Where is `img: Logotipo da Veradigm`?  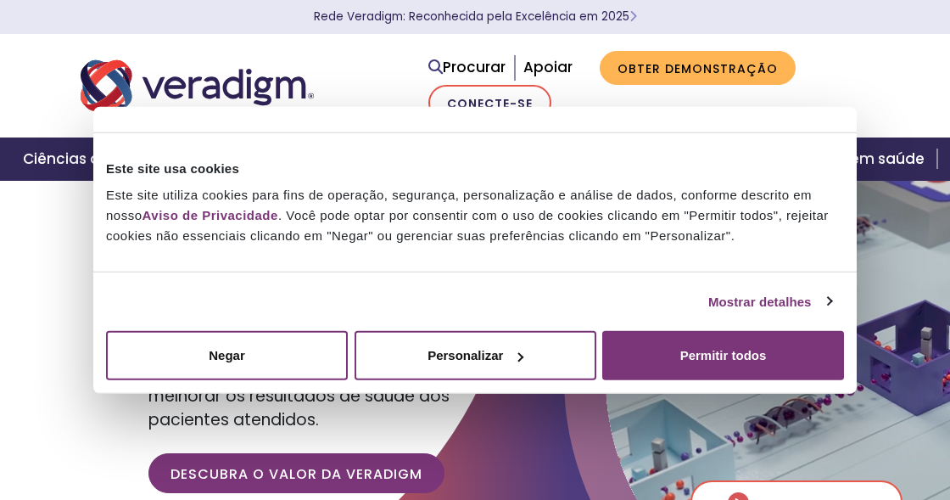
img: Logotipo da Veradigm is located at coordinates (197, 86).